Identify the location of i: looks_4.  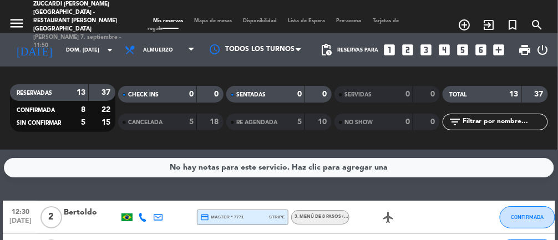
(445, 50).